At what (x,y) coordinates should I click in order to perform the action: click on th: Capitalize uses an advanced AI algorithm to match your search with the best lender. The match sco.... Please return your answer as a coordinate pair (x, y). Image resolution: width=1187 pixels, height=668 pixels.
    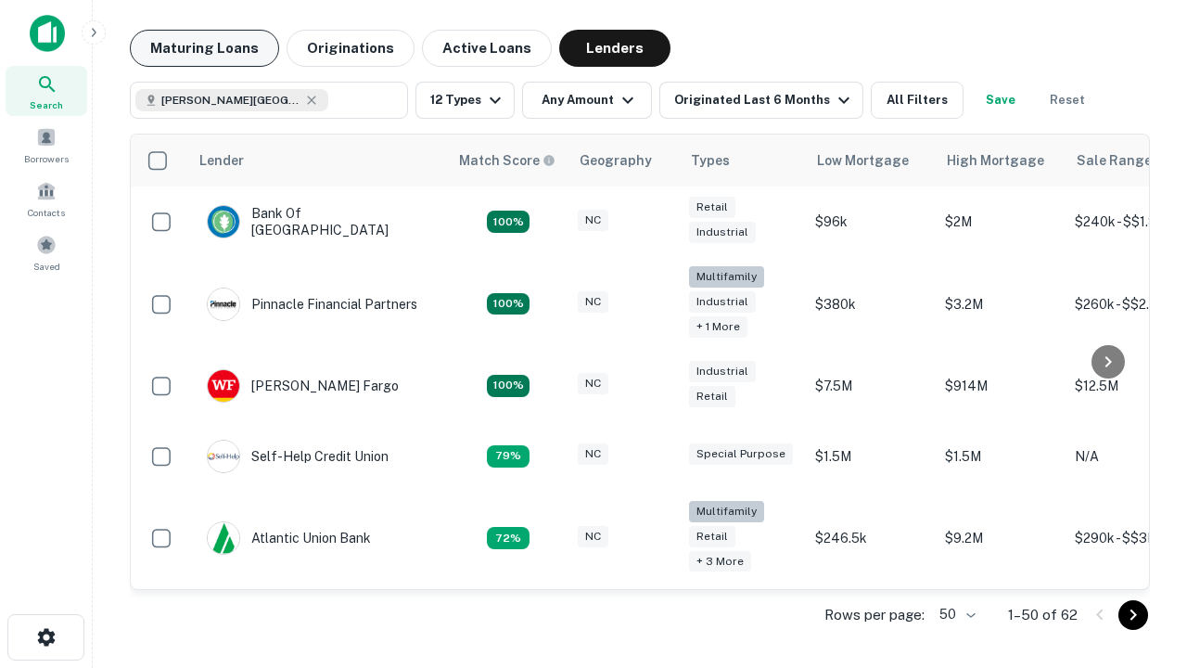
    Looking at the image, I should click on (508, 160).